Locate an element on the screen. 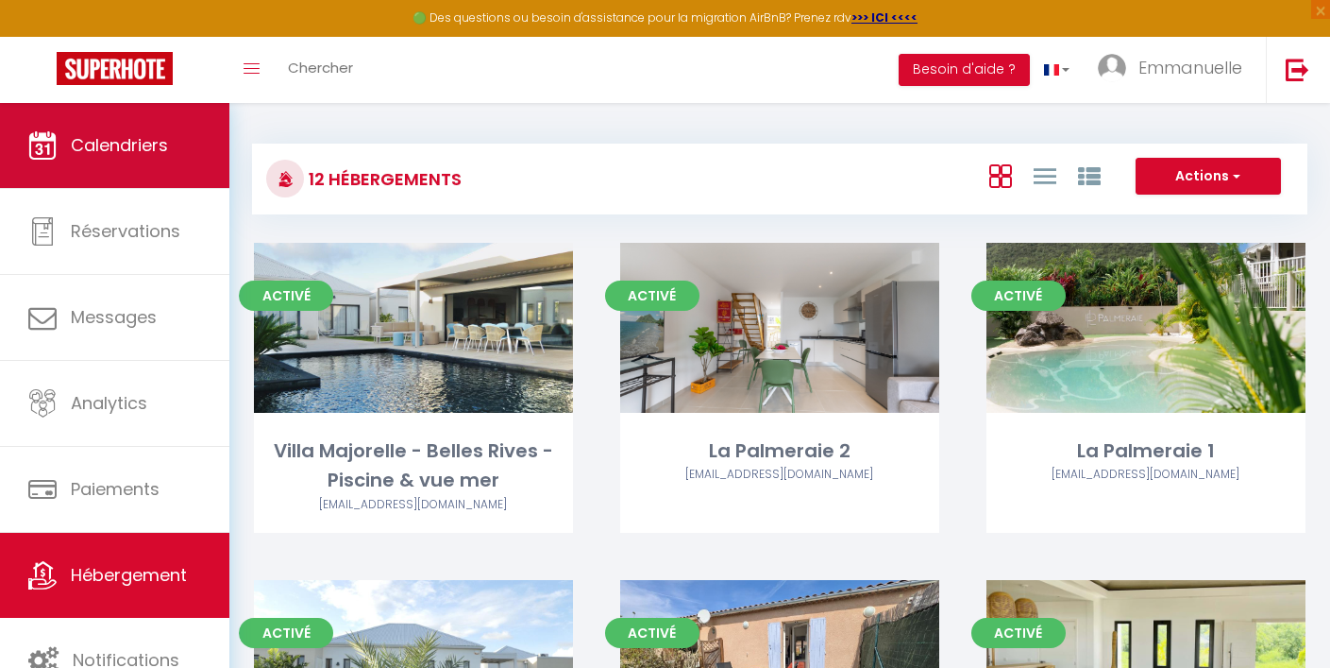  span: Messages is located at coordinates (113, 316).